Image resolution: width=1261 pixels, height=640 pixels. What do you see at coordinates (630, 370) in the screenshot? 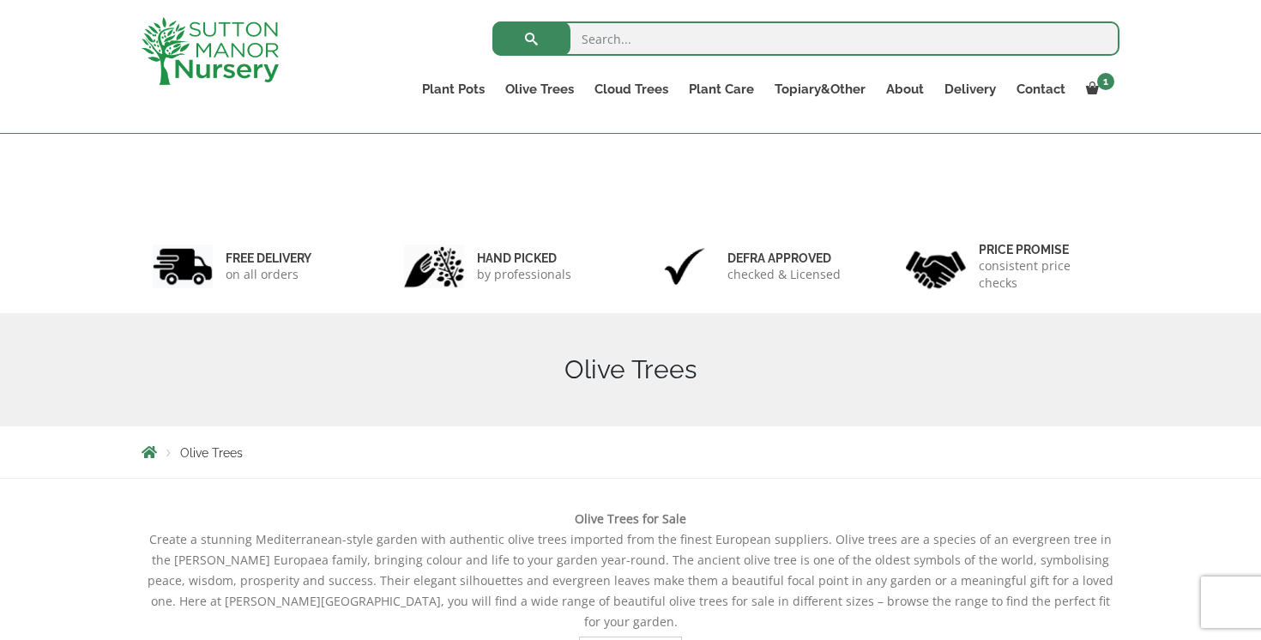
I see `h1: Olive Trees` at bounding box center [630, 370].